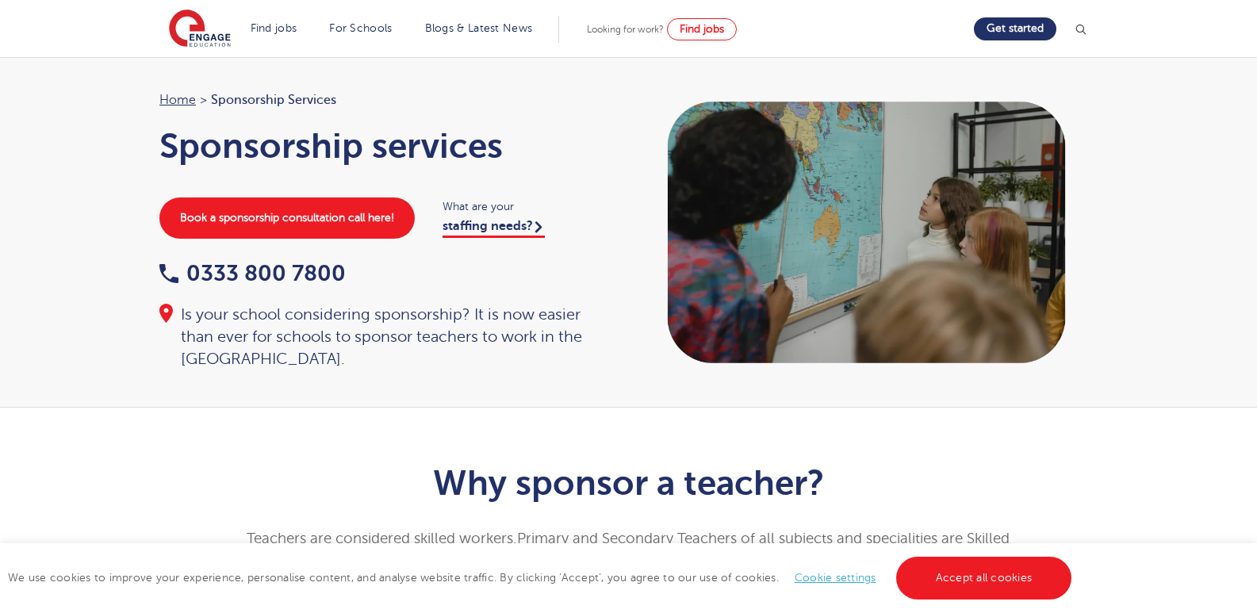 The image size is (1257, 613). I want to click on span: Find jobs, so click(702, 29).